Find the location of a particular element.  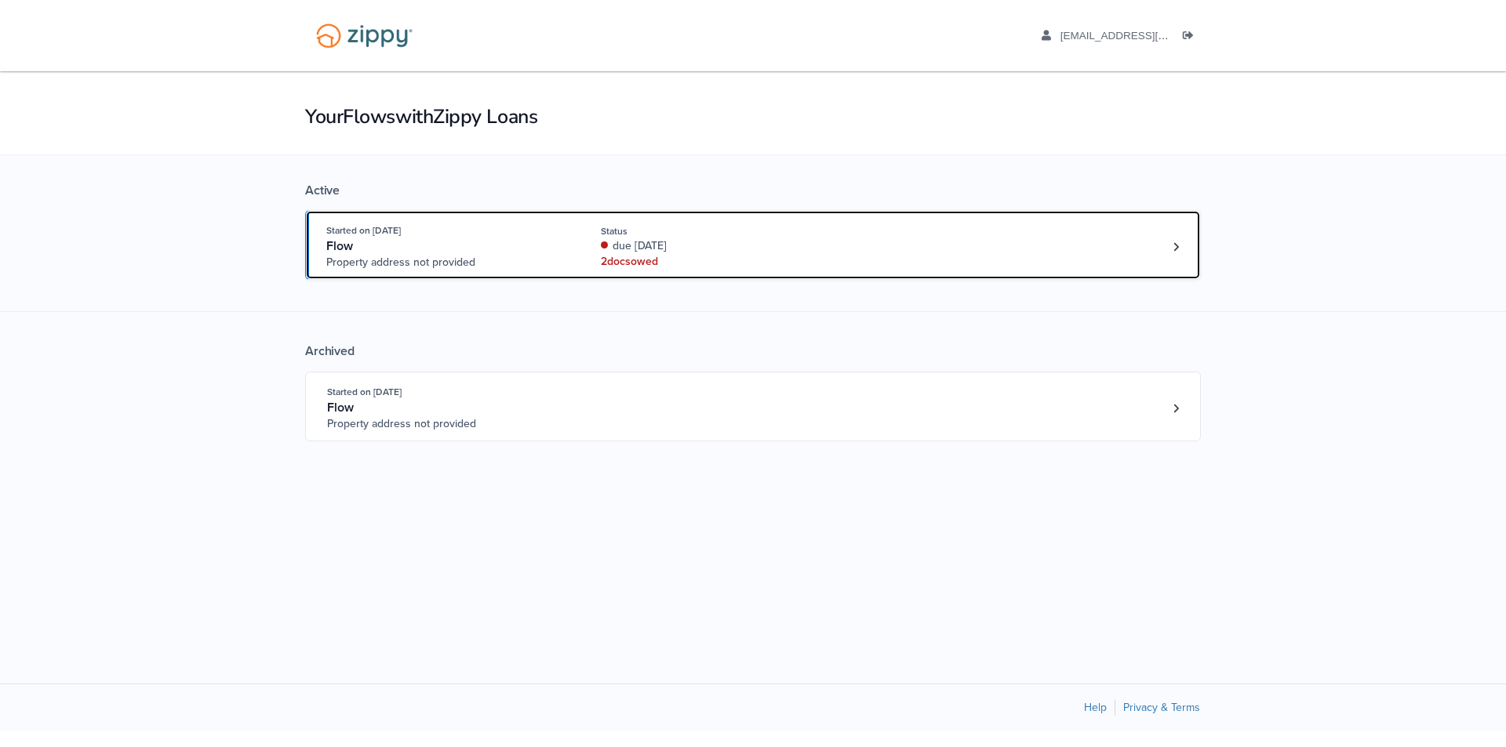

a: edit profile is located at coordinates (1140, 38).